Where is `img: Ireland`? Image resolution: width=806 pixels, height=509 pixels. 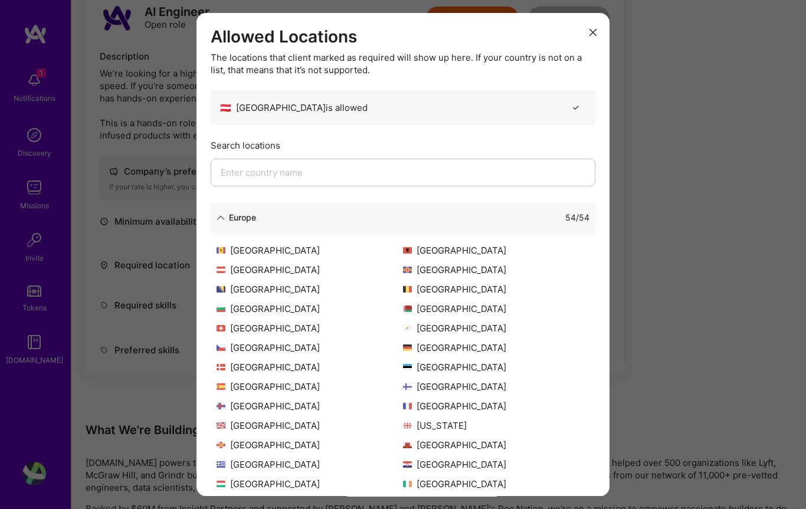
img: Ireland is located at coordinates (407, 484).